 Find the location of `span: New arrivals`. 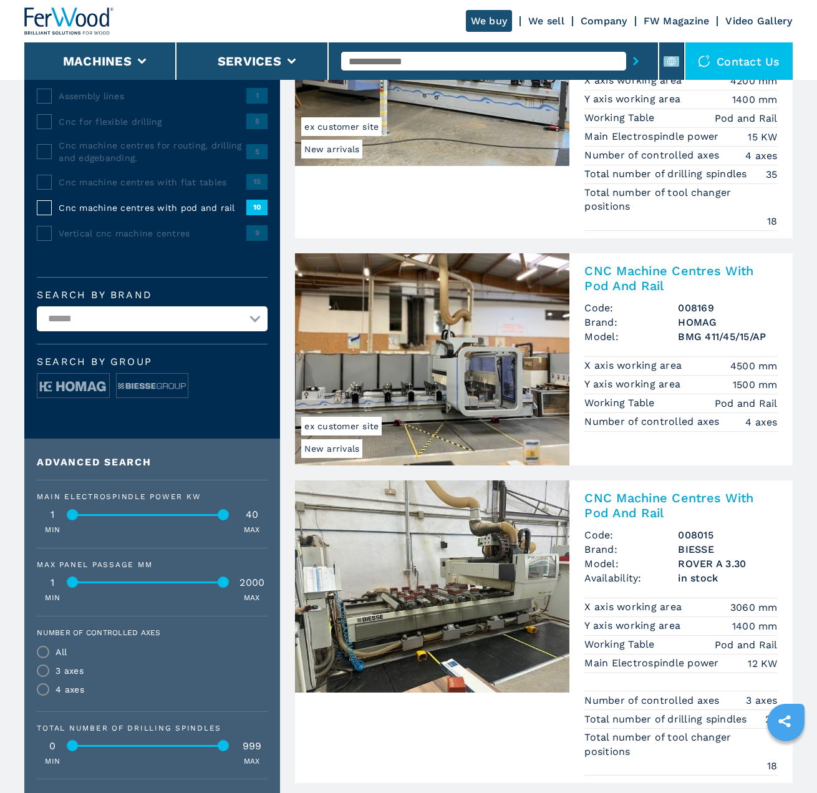

span: New arrivals is located at coordinates (332, 149).